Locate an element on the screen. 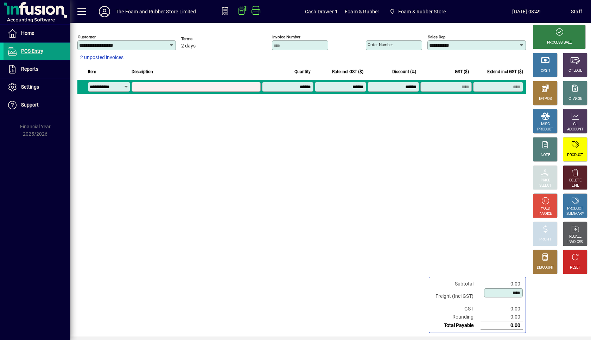 The height and width of the screenshot is (340, 591). span: Foam & Rubber is located at coordinates (362, 12).